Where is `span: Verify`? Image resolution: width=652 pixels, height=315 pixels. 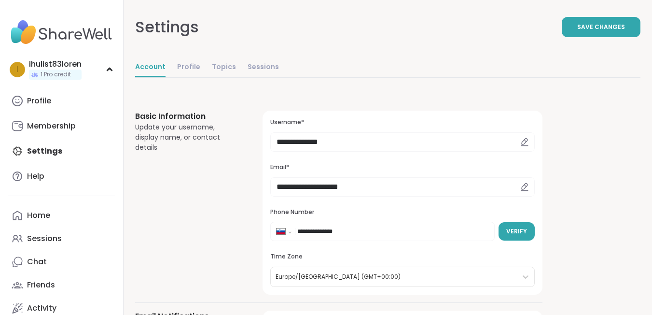
span: Verify is located at coordinates (516, 231).